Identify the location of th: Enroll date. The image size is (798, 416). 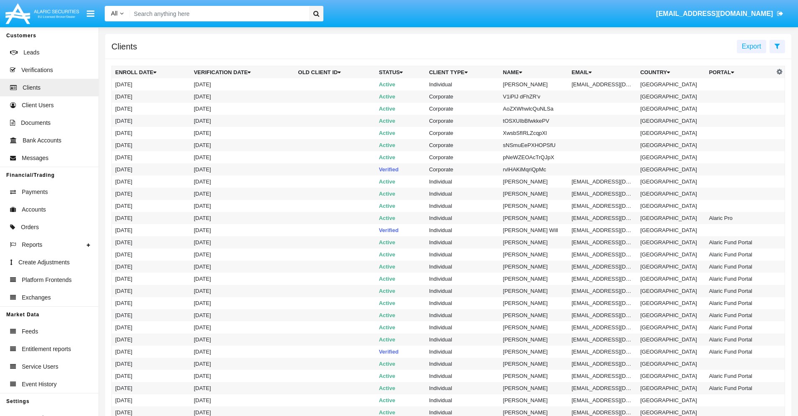
(151, 72).